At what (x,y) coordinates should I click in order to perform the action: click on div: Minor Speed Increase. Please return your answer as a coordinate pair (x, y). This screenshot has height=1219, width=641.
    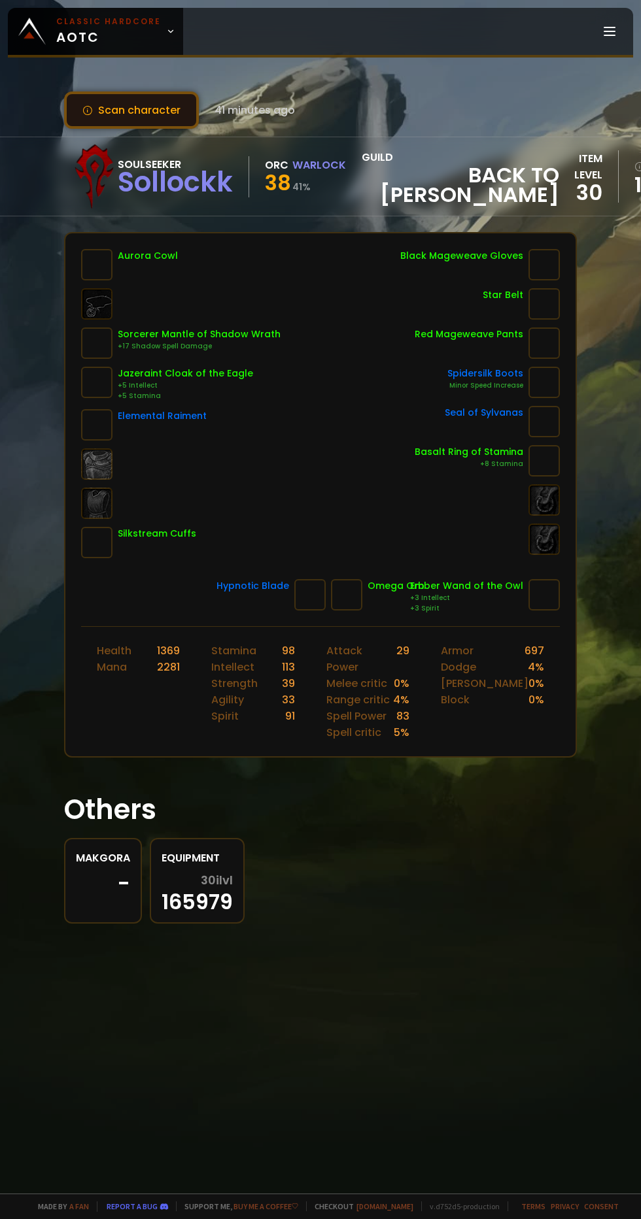
    Looking at the image, I should click on (485, 386).